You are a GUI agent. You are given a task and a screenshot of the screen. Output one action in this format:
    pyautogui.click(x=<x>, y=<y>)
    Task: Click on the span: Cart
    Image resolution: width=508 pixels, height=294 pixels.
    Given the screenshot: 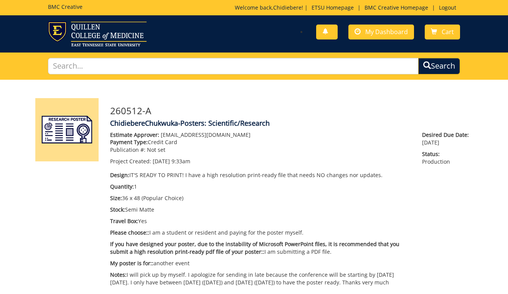 What is the action you would take?
    pyautogui.click(x=448, y=32)
    